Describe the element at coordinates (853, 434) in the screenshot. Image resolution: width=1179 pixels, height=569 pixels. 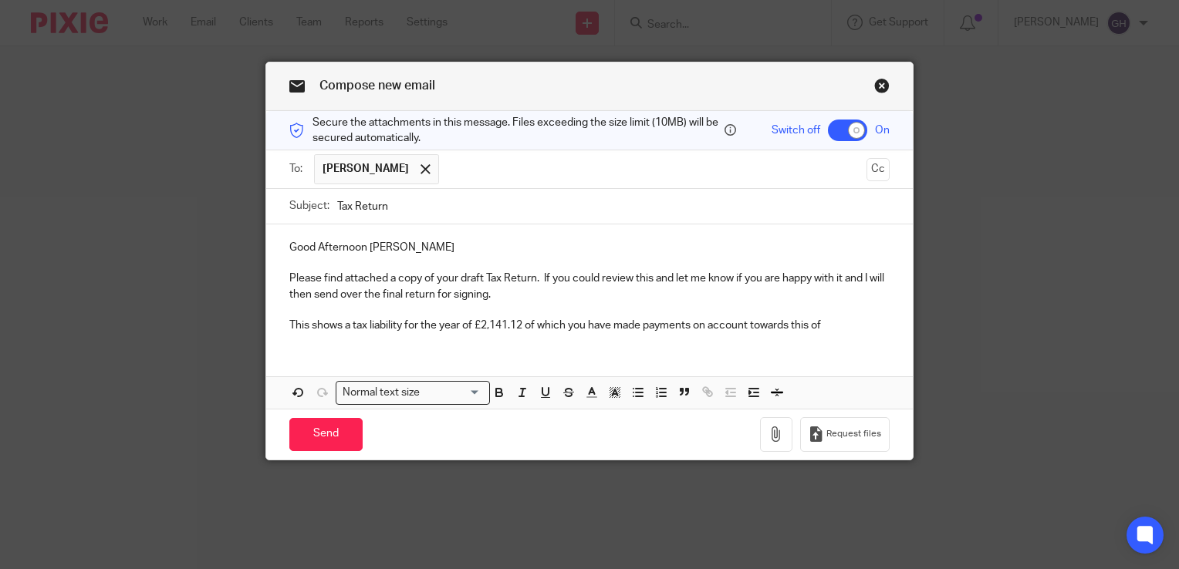
I see `span: Request files` at that location.